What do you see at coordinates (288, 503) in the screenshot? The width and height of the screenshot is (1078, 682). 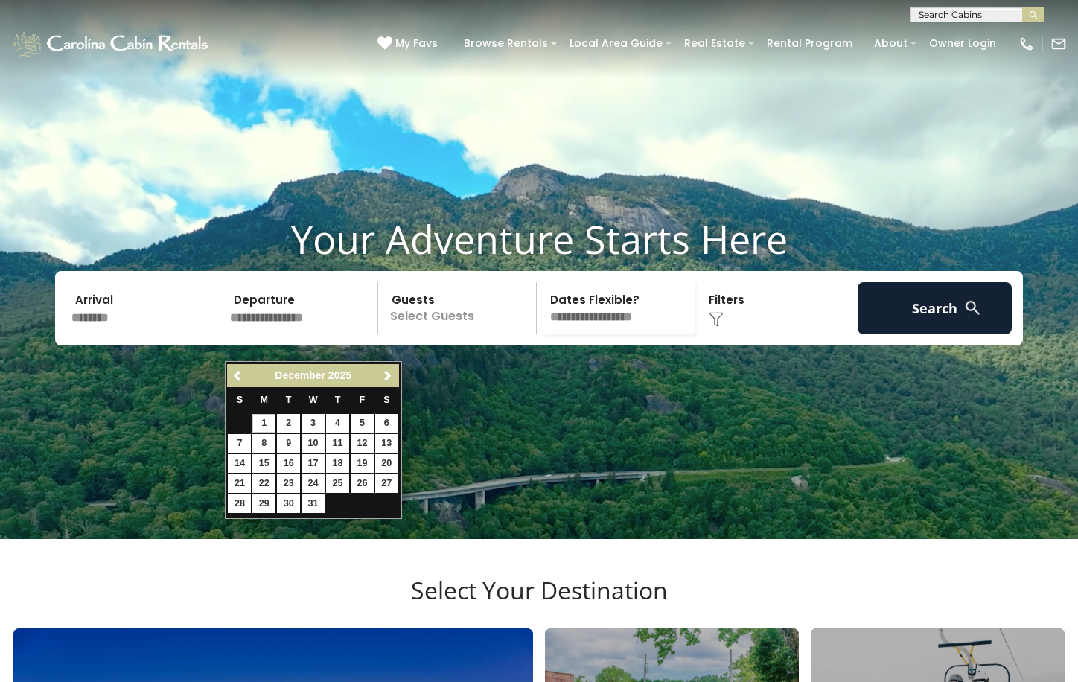 I see `a: 30` at bounding box center [288, 503].